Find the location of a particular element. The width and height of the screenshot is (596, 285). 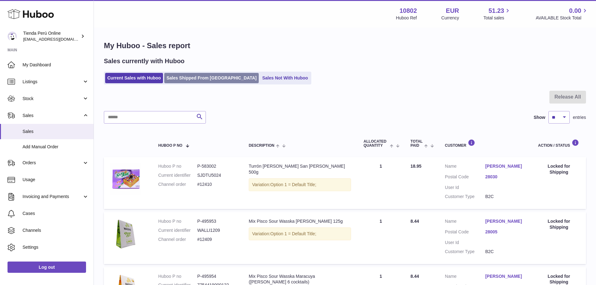

span: ALLOCATED Quantity is located at coordinates (376, 144).